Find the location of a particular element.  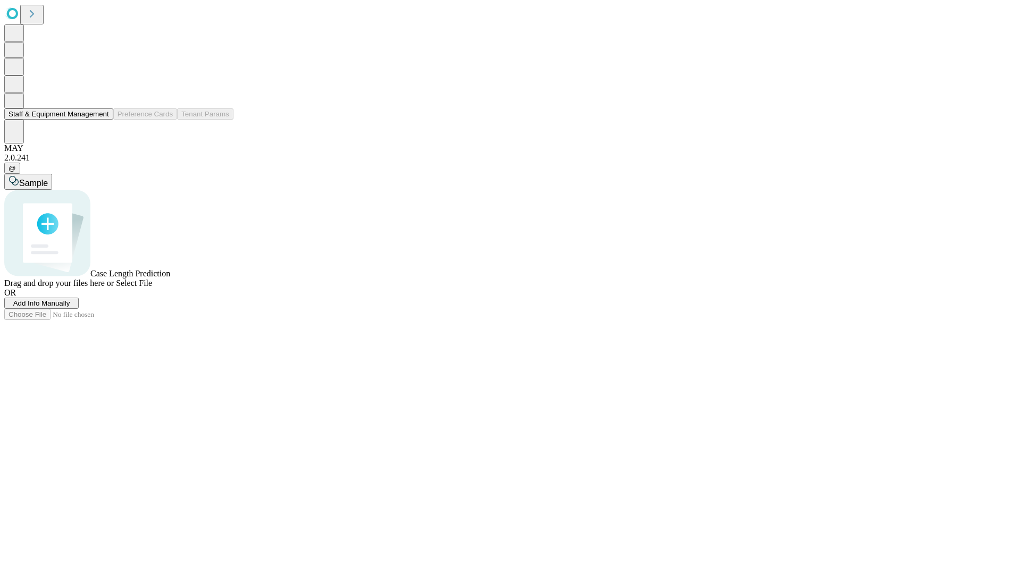

div: 2.0.241 is located at coordinates (510, 158).